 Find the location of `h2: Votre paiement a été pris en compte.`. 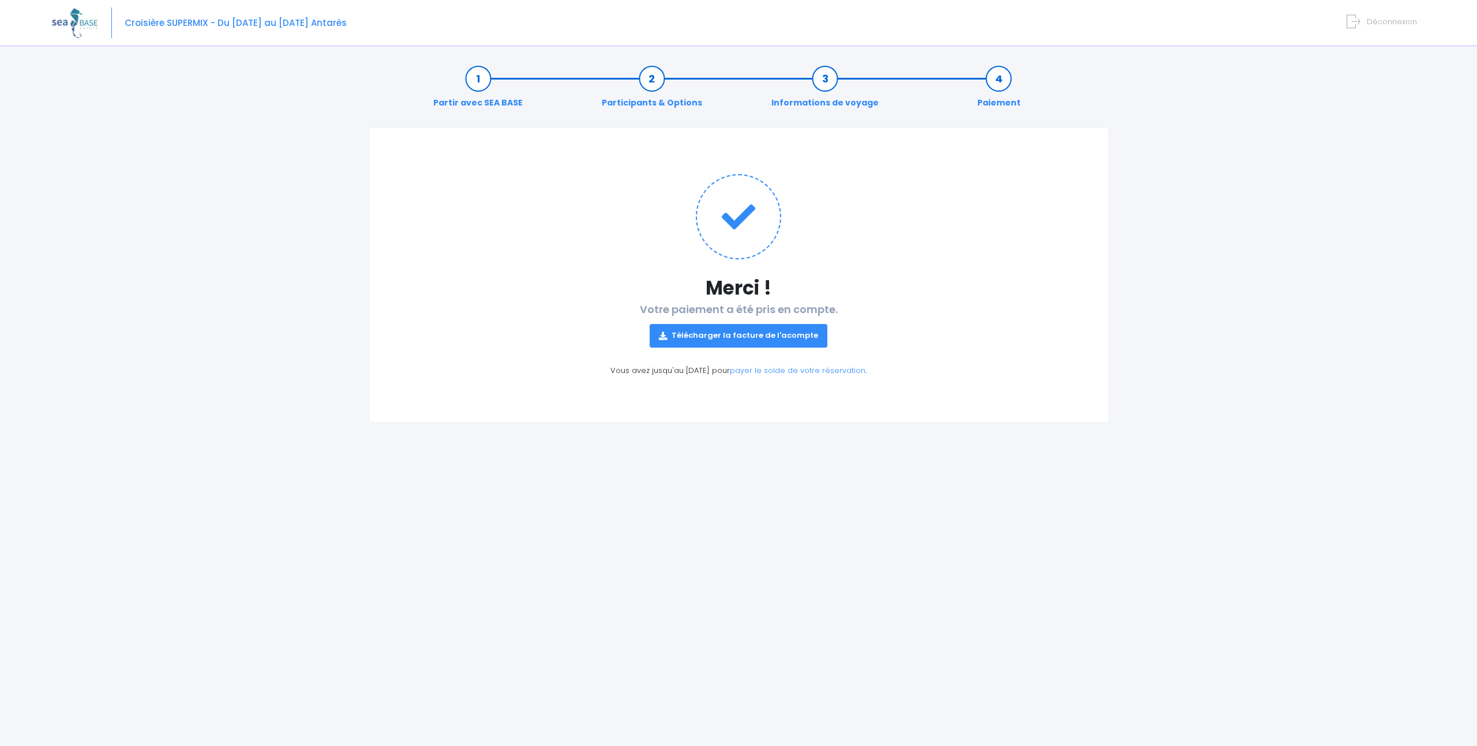

h2: Votre paiement a été pris en compte. is located at coordinates (738, 325).